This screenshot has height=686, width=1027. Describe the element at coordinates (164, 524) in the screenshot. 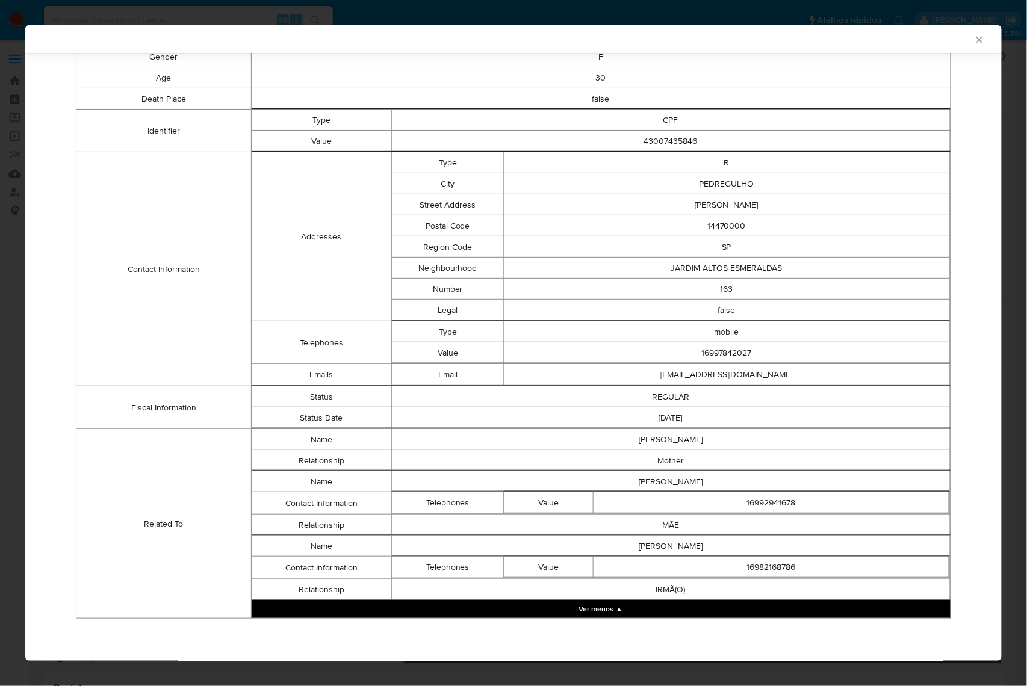

I see `td: Related To` at that location.